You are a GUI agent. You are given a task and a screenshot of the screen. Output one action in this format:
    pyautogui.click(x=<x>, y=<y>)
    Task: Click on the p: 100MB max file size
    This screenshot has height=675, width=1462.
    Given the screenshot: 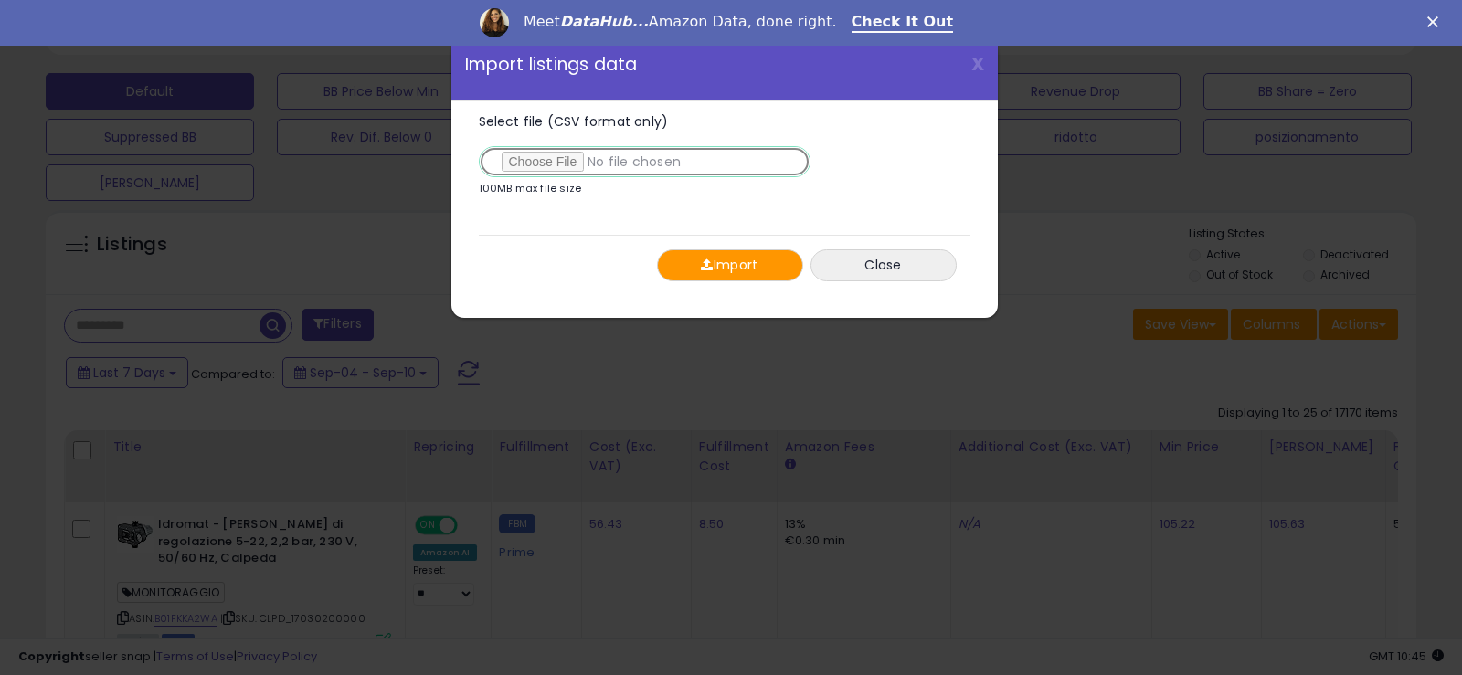 What is the action you would take?
    pyautogui.click(x=530, y=188)
    